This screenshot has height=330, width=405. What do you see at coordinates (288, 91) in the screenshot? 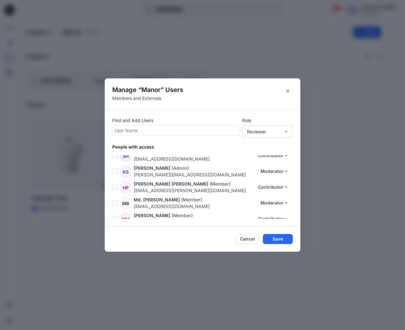
I see `button: Close` at bounding box center [288, 91].